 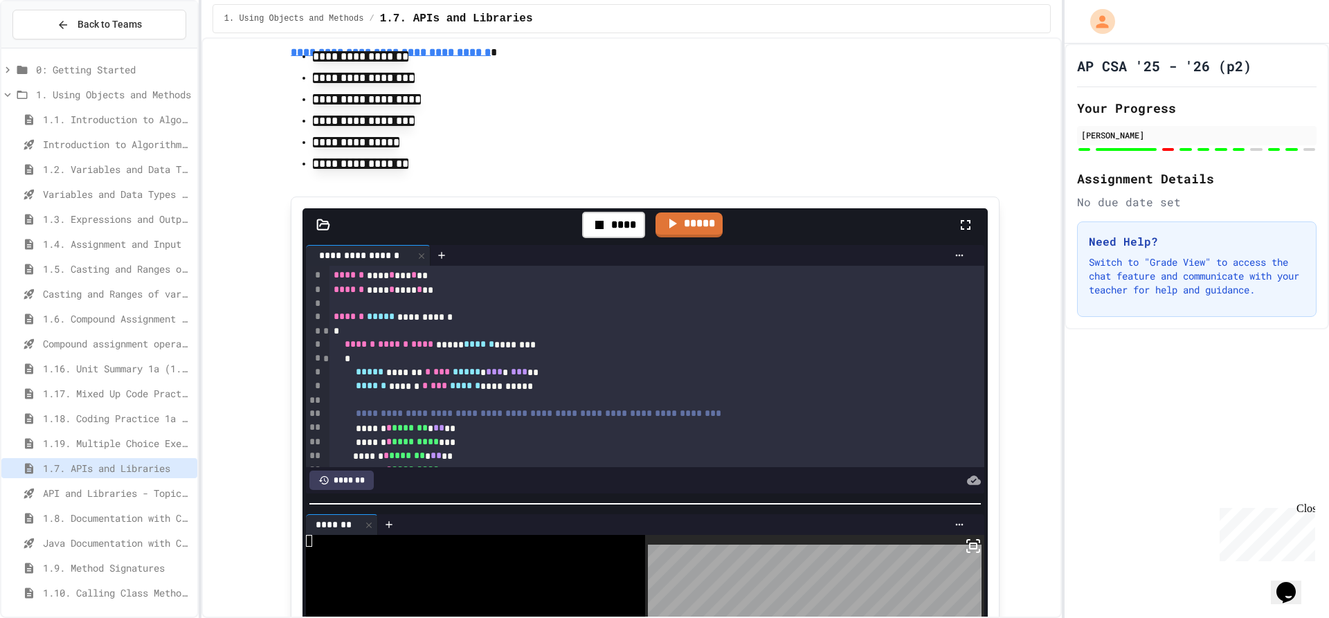 What do you see at coordinates (109, 24) in the screenshot?
I see `span: Back to Teams` at bounding box center [109, 24].